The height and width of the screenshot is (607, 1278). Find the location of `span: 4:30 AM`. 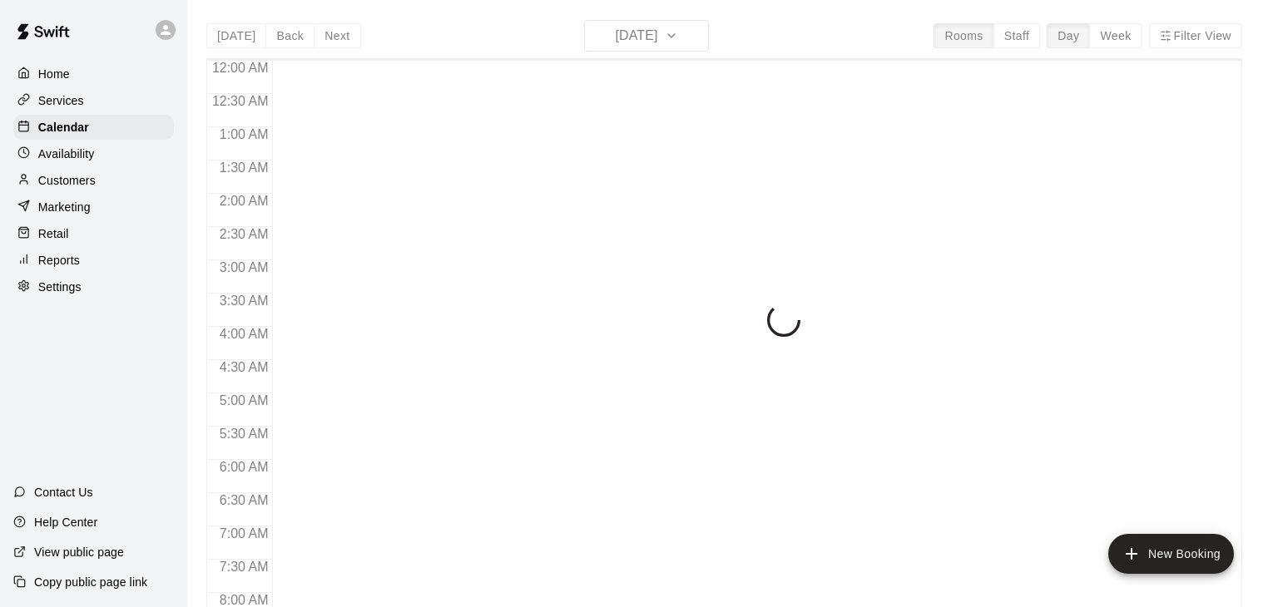

span: 4:30 AM is located at coordinates (244, 367).